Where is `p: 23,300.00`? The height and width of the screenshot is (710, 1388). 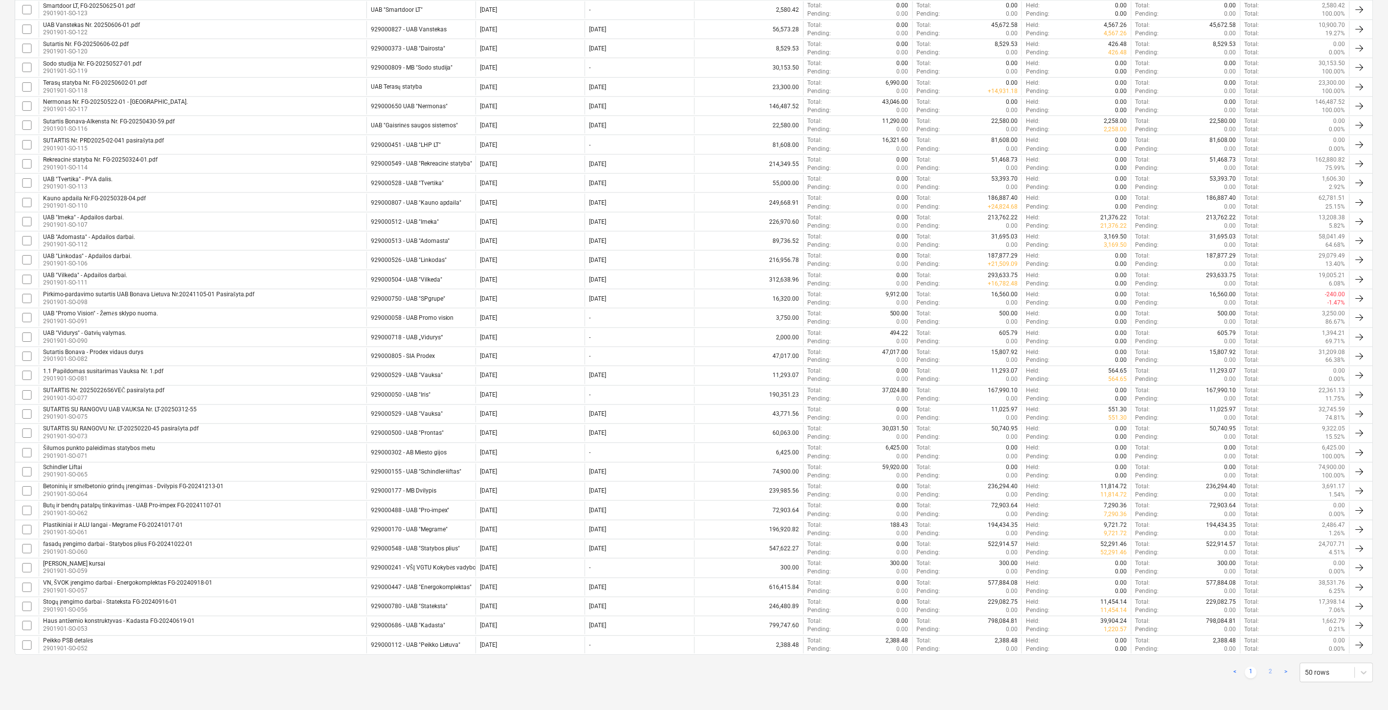 p: 23,300.00 is located at coordinates (1333, 83).